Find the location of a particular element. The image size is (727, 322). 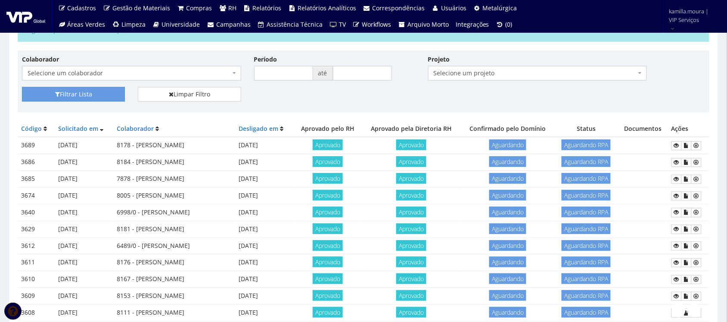

a: Desligado em is located at coordinates (259, 128).